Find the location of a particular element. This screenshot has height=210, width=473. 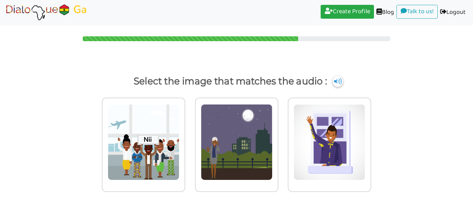

p: Select the image that matches the audio : is located at coordinates (236, 81).